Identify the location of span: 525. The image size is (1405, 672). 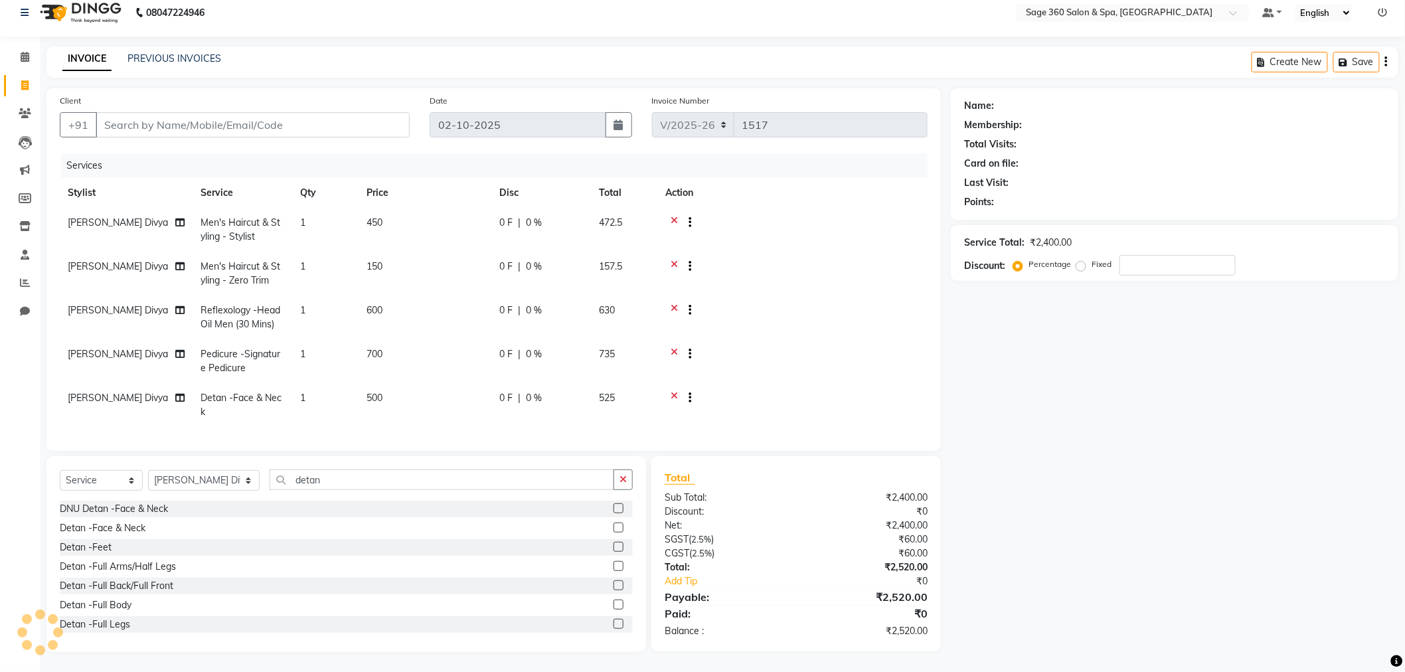
(607, 398).